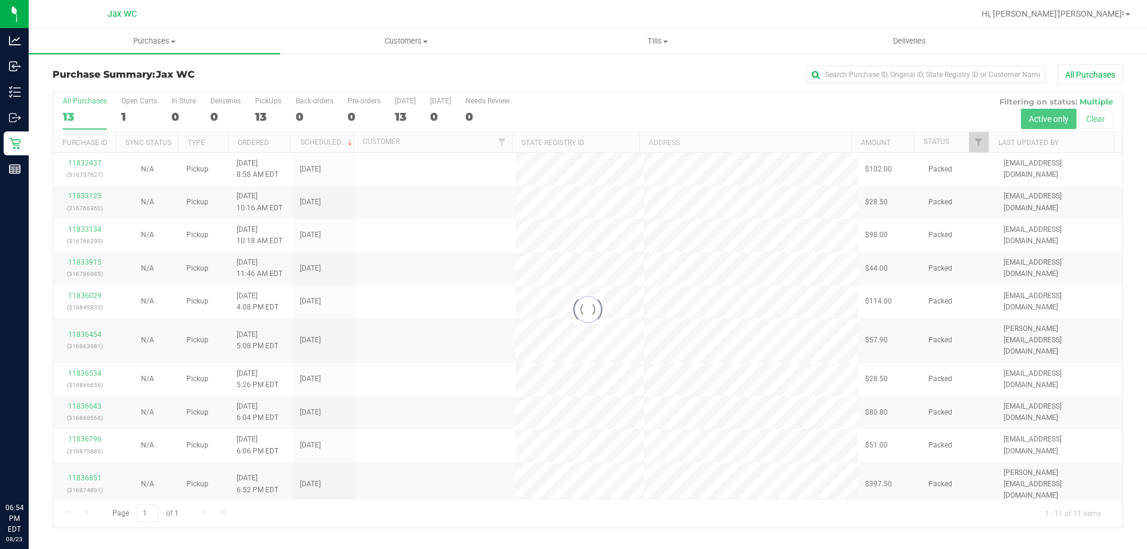  What do you see at coordinates (15, 66) in the screenshot?
I see `inline-svg: Inbound` at bounding box center [15, 66].